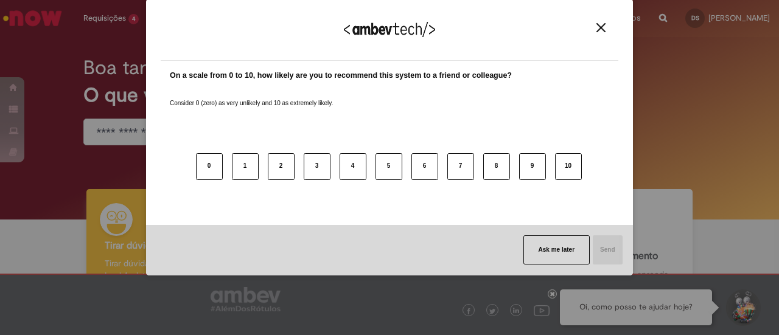  I want to click on button: 10, so click(568, 167).